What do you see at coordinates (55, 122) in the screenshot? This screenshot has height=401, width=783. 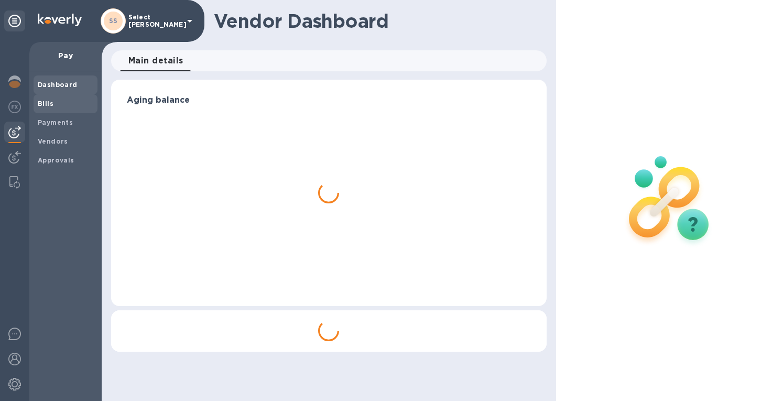 I see `b: Payments` at bounding box center [55, 122].